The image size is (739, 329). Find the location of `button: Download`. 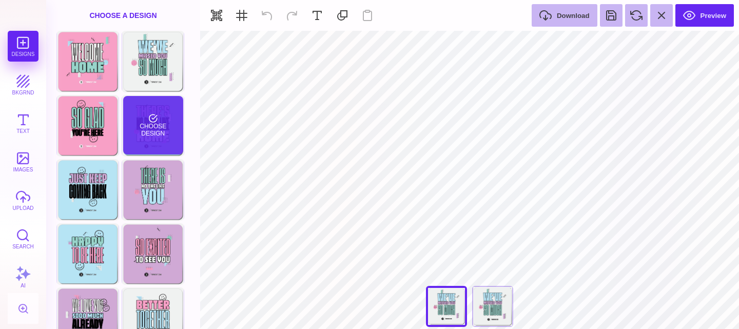

button: Download is located at coordinates (565, 15).